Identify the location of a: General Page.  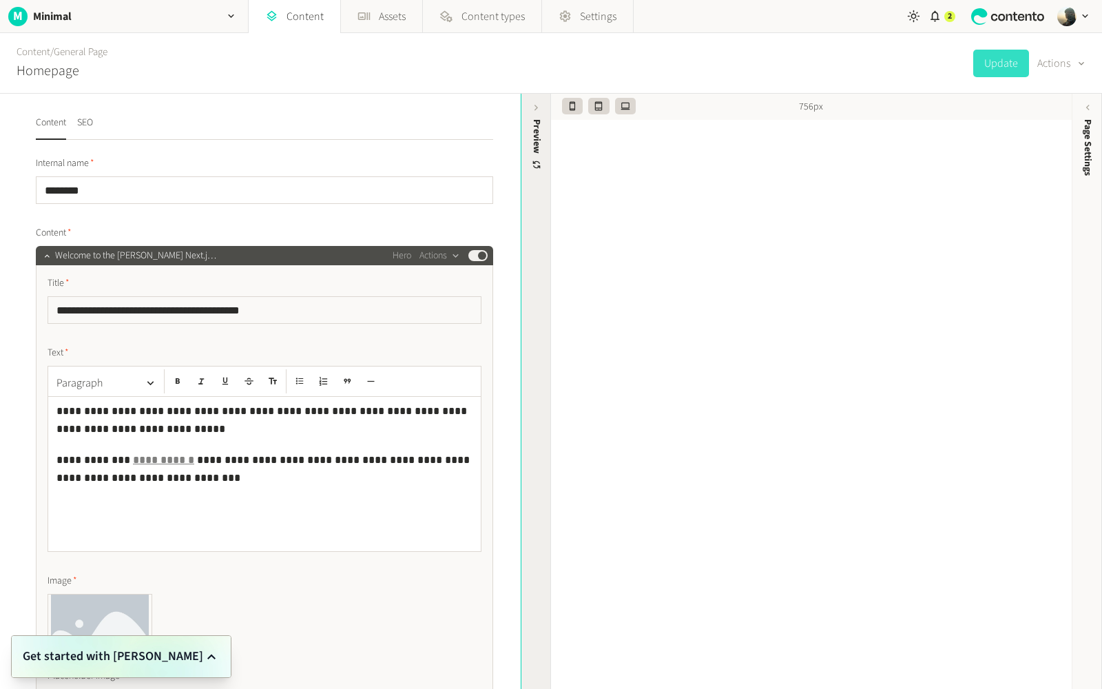
(81, 52).